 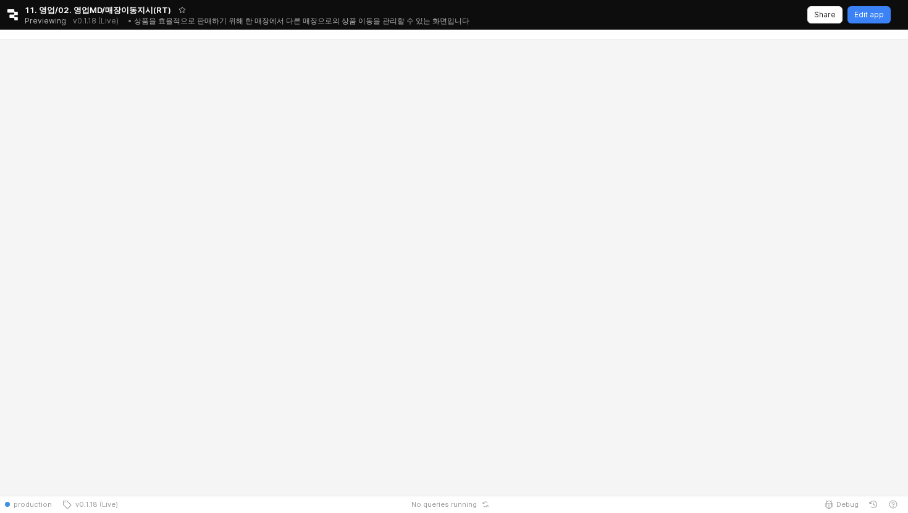 What do you see at coordinates (301, 20) in the screenshot?
I see `span: 상품을 효율적으로 판매하기 위해 한 매장에서 다른 매장으로의 상품 이동을 관리할 수 있는 화면입니다` at bounding box center [301, 20].